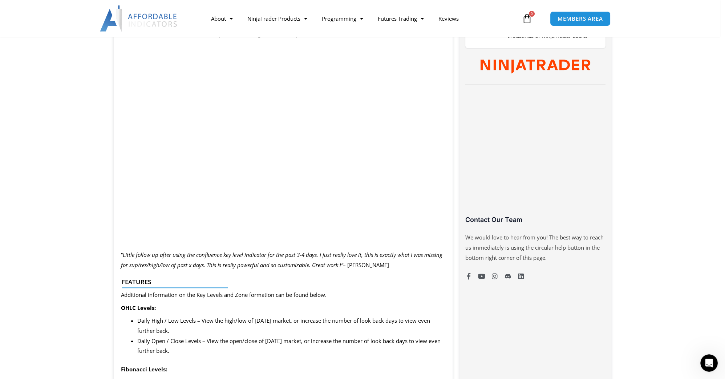 This screenshot has width=725, height=379. Describe the element at coordinates (222, 19) in the screenshot. I see `a: About` at that location.